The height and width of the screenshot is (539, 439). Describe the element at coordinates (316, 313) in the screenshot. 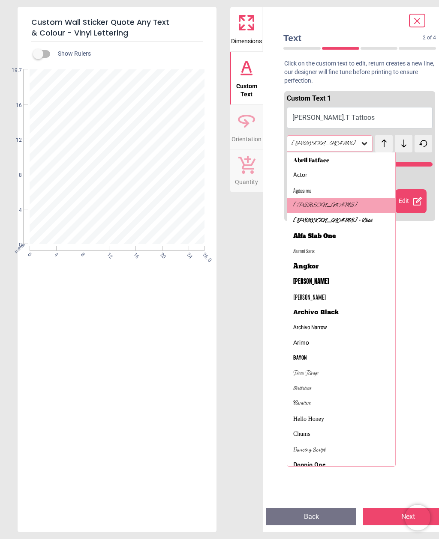

I see `div: Archivo Black` at that location.